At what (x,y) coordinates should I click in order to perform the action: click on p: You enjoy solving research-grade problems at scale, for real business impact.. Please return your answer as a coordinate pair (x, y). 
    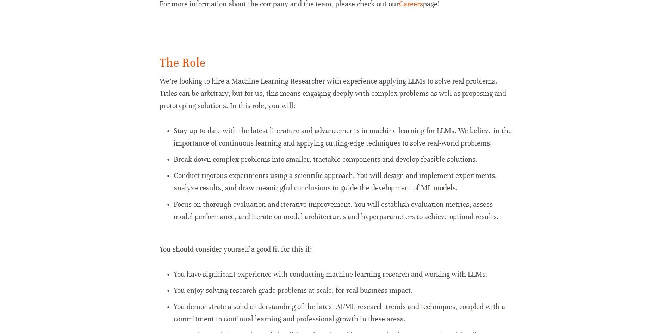
    Looking at the image, I should click on (343, 290).